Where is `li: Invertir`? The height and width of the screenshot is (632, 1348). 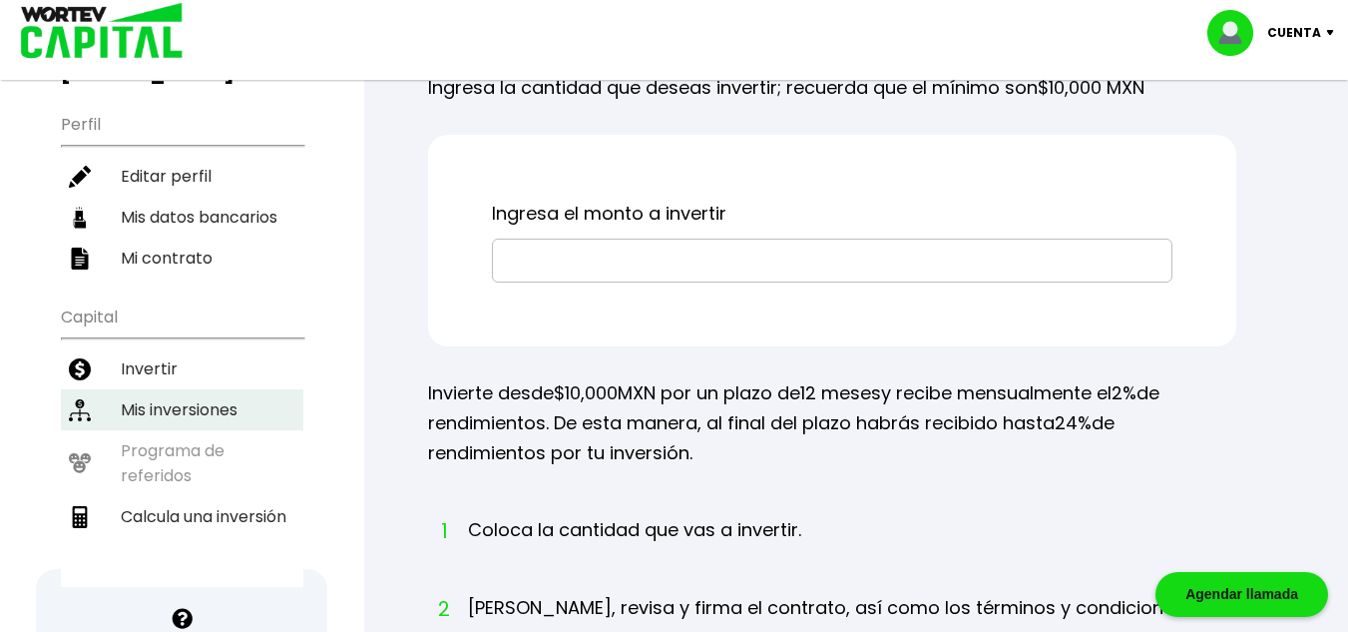 li: Invertir is located at coordinates (182, 368).